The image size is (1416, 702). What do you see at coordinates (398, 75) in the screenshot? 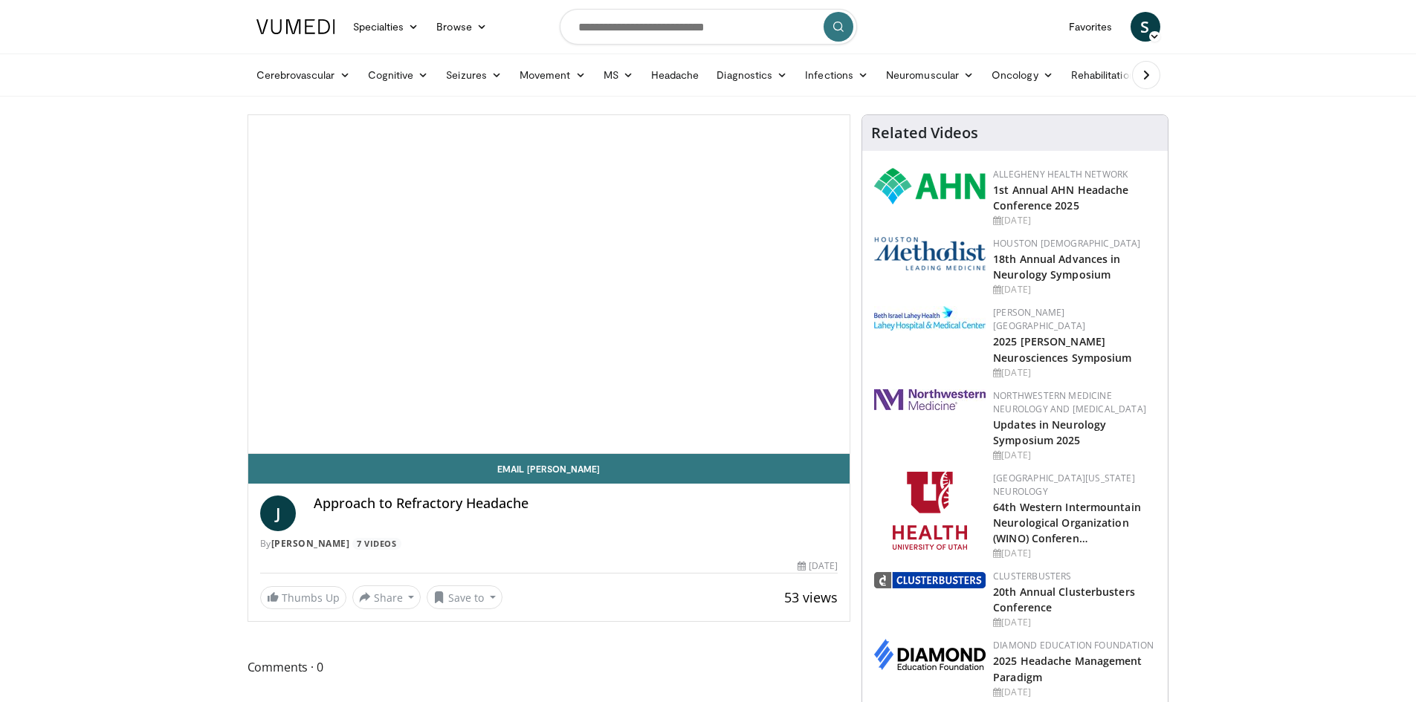
I see `a: Cognitive` at bounding box center [398, 75].